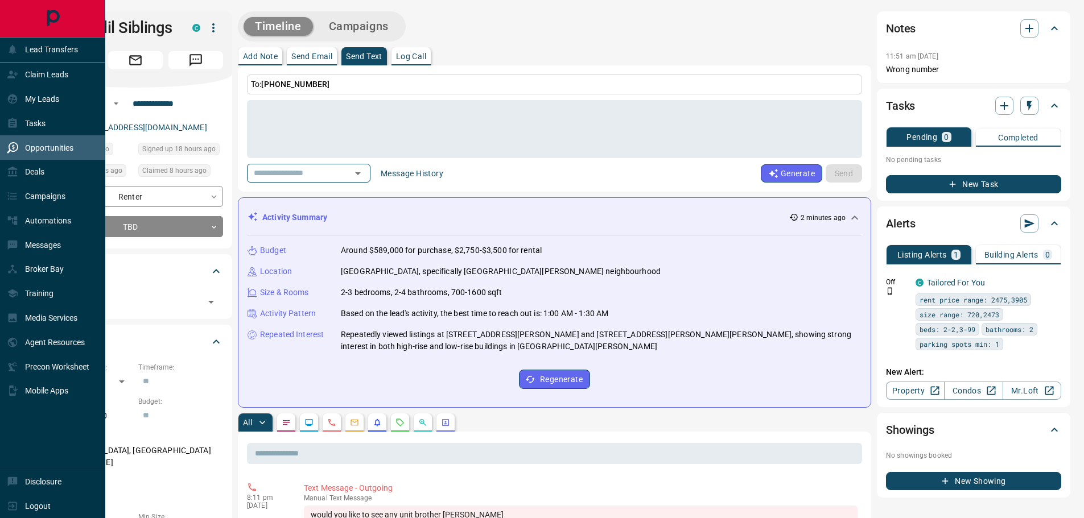 This screenshot has width=1084, height=518. Describe the element at coordinates (400, 423) in the screenshot. I see `svg: Requests` at that location.